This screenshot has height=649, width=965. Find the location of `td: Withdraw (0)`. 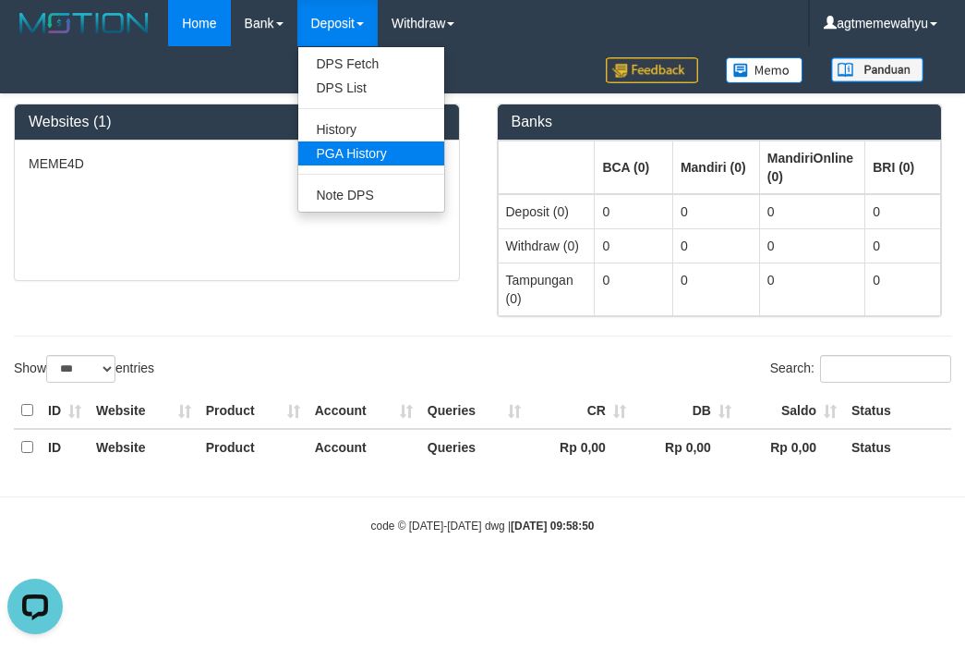

td: Withdraw (0) is located at coordinates (546, 245).